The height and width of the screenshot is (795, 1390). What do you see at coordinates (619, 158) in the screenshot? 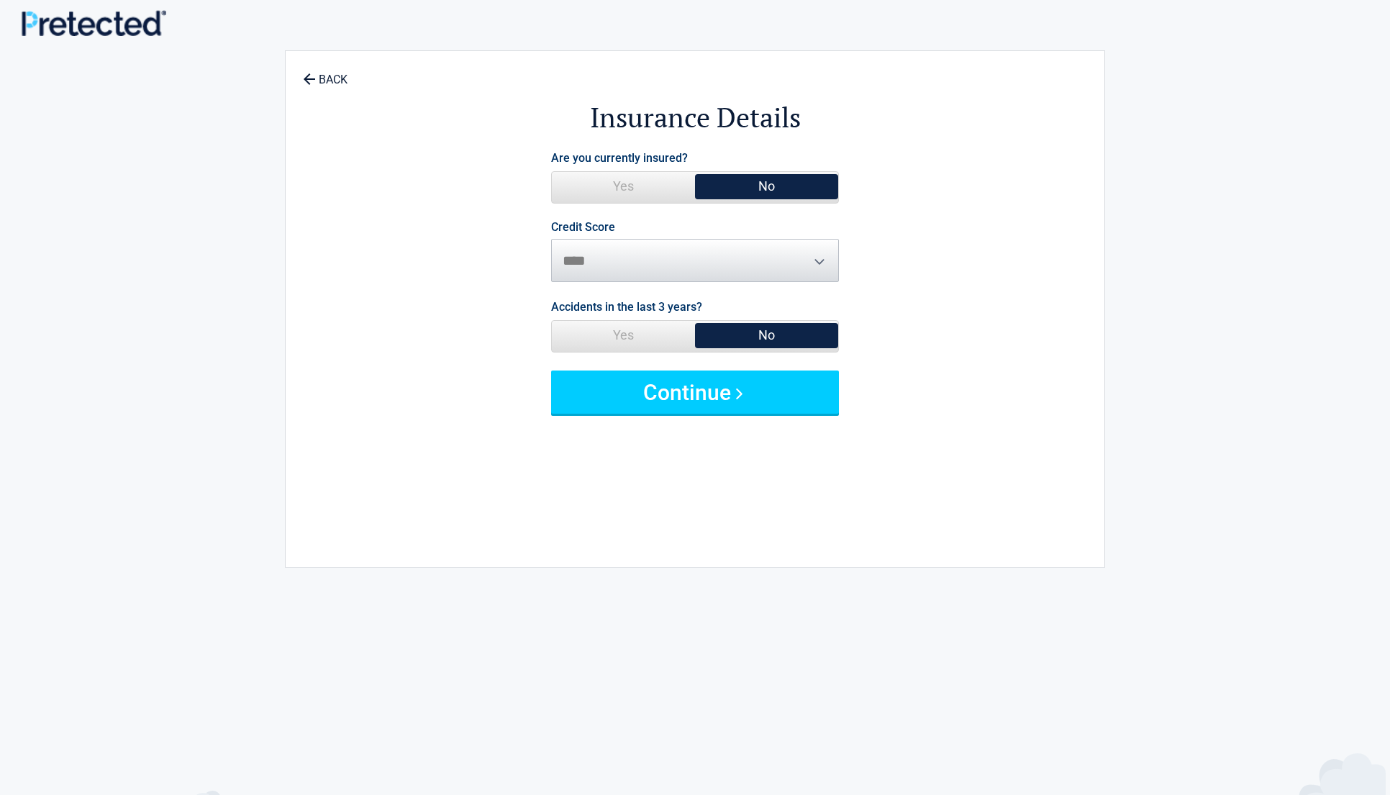
I see `label: Are you currently insured?` at bounding box center [619, 158].